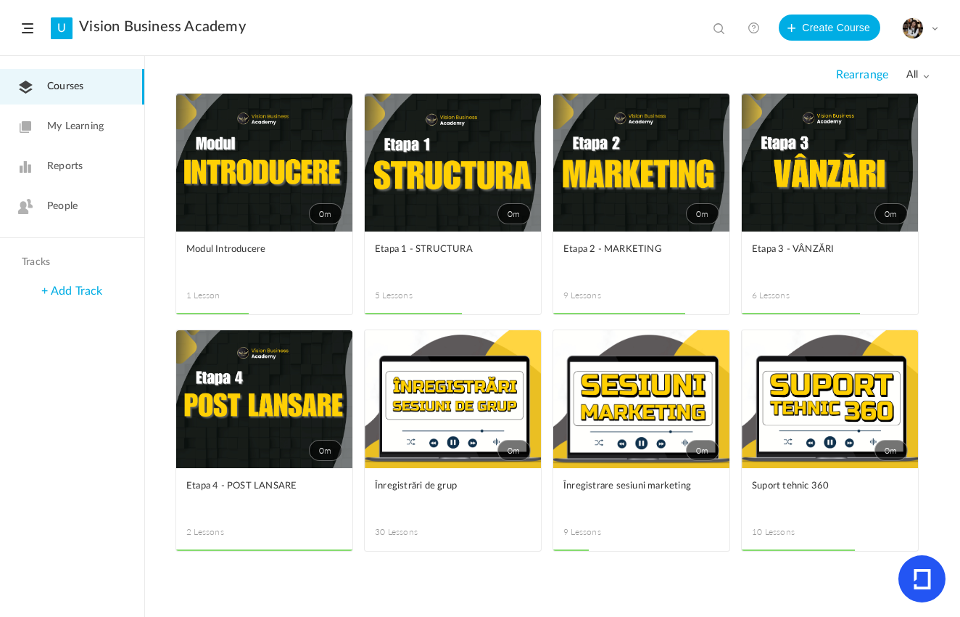  I want to click on h4: Tracks, so click(70, 262).